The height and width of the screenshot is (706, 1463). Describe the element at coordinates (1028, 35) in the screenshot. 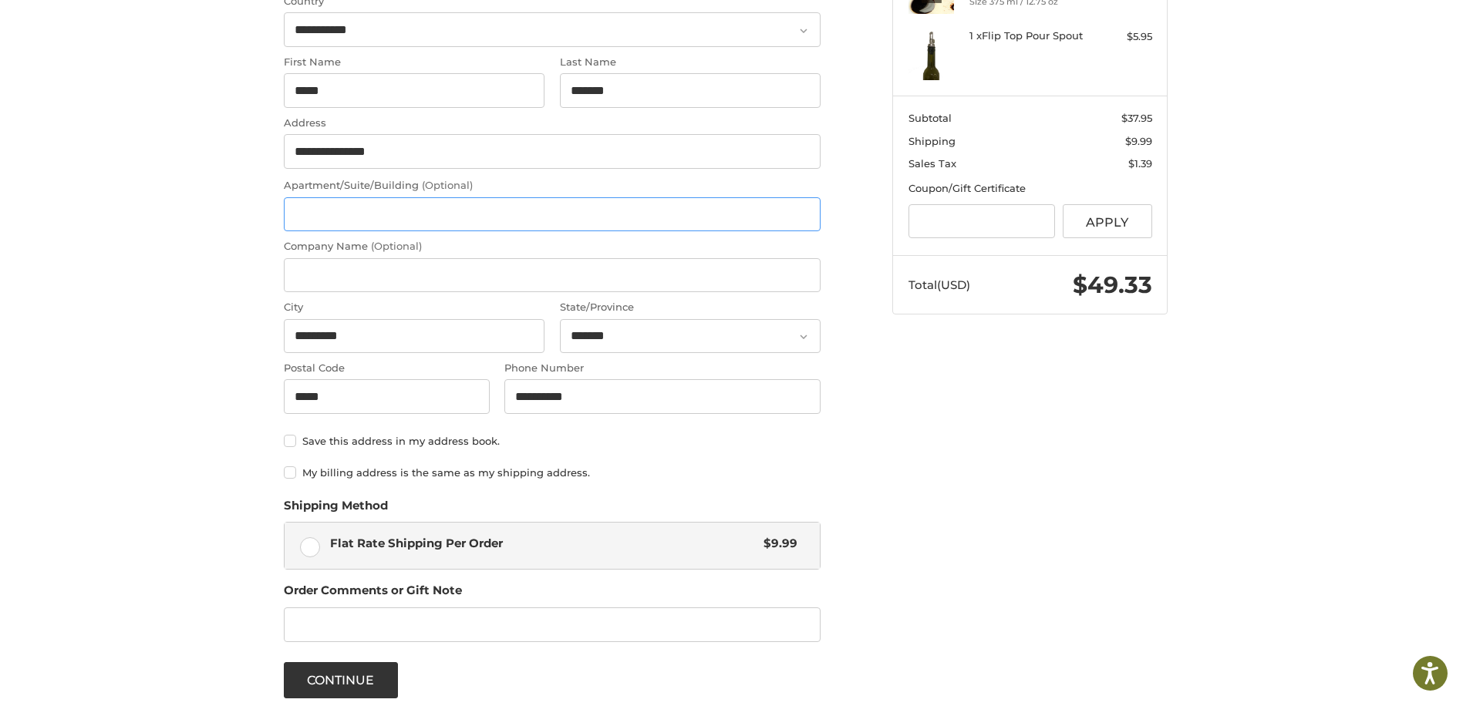

I see `h4: 1 x Flip Top Pour Spout` at that location.